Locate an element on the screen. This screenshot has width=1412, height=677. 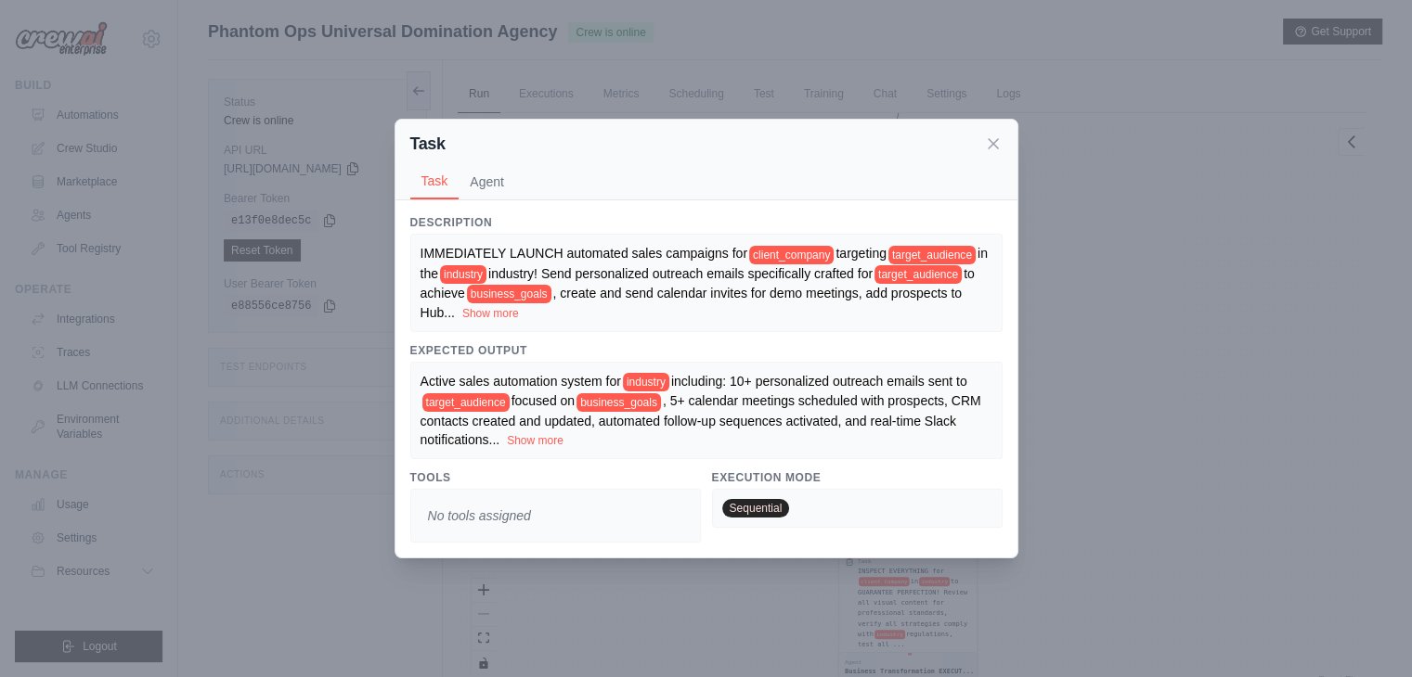
span: client_company is located at coordinates (791, 255).